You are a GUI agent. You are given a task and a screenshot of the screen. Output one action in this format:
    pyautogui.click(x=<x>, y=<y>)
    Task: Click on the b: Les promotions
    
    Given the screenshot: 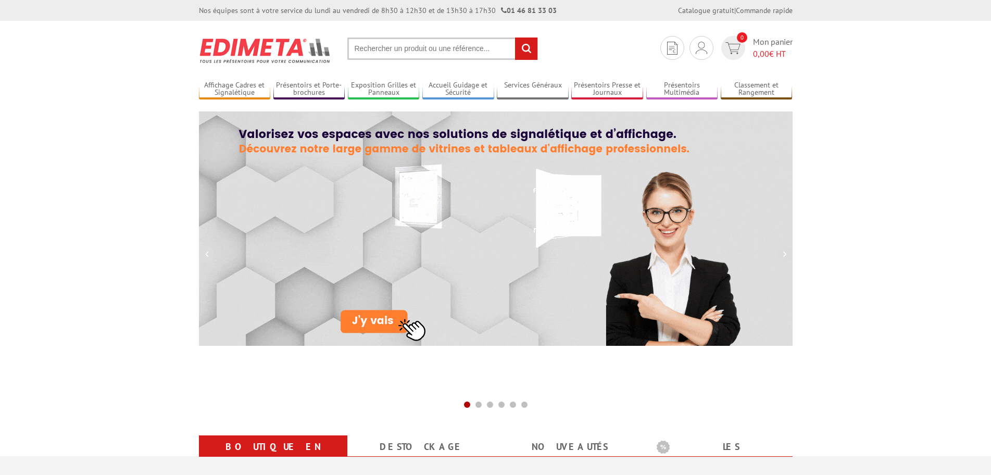 What is the action you would take?
    pyautogui.click(x=722, y=448)
    